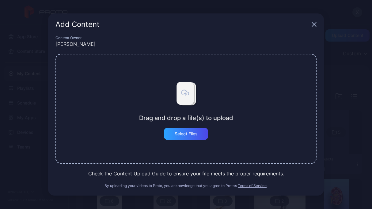 Image resolution: width=372 pixels, height=209 pixels. What do you see at coordinates (252, 186) in the screenshot?
I see `button: Terms of Service` at bounding box center [252, 186].